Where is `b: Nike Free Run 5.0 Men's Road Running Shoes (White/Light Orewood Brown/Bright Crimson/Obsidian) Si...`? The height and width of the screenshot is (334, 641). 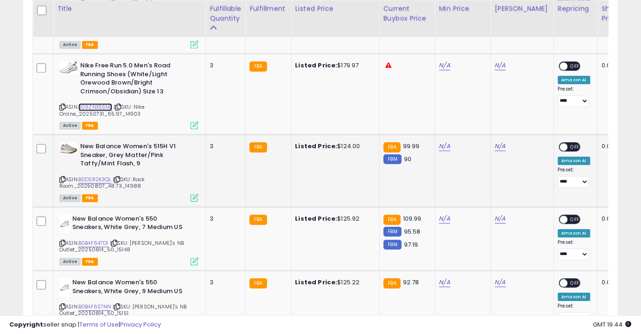 b: Nike Free Run 5.0 Men's Road Running Shoes (White/Light Orewood Brown/Bright Crimson/Obsidian) Si... is located at coordinates (136, 79).